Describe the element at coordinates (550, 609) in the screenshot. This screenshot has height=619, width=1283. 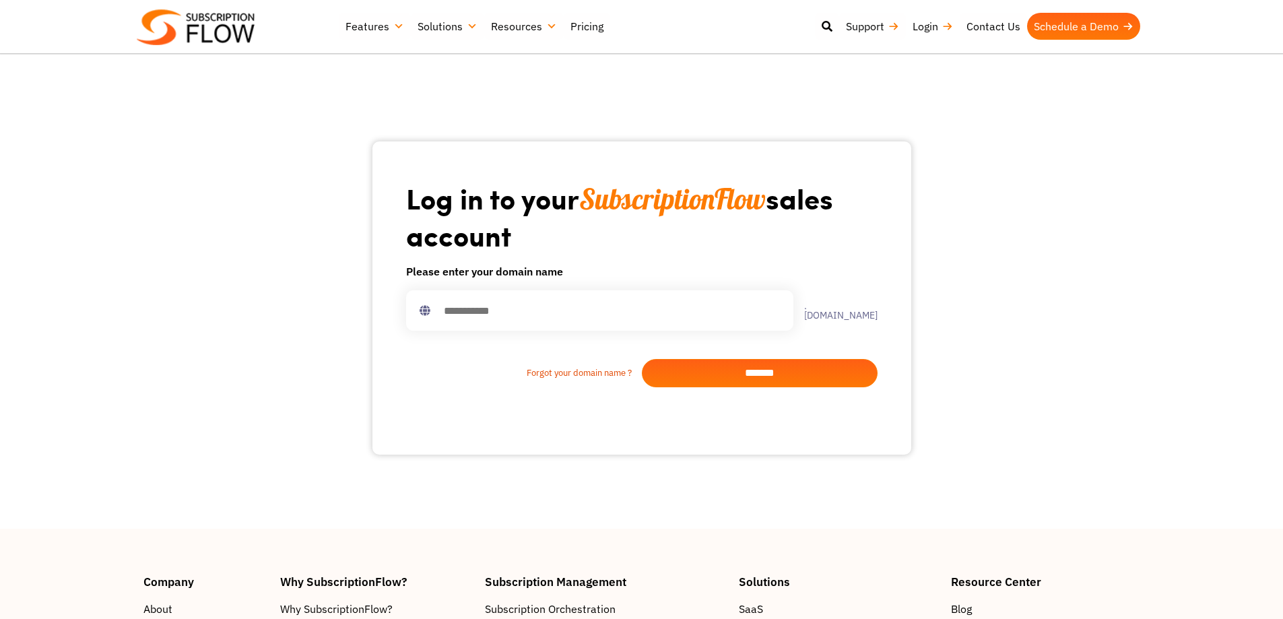
I see `span: Subscription Orchestration` at that location.